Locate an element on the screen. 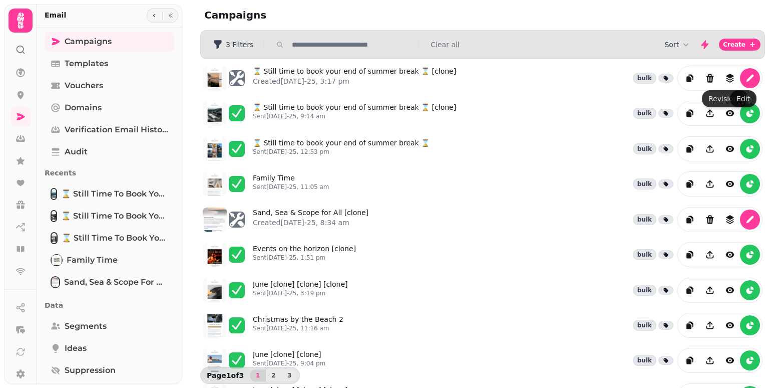 This screenshot has width=777, height=388. a: Audit is located at coordinates (109, 152).